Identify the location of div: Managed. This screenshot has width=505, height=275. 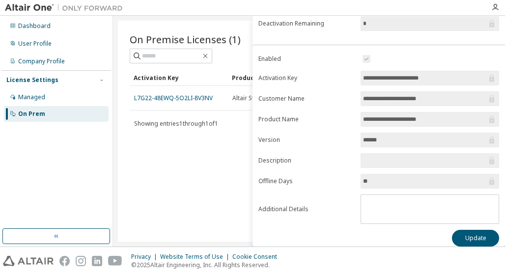
(31, 97).